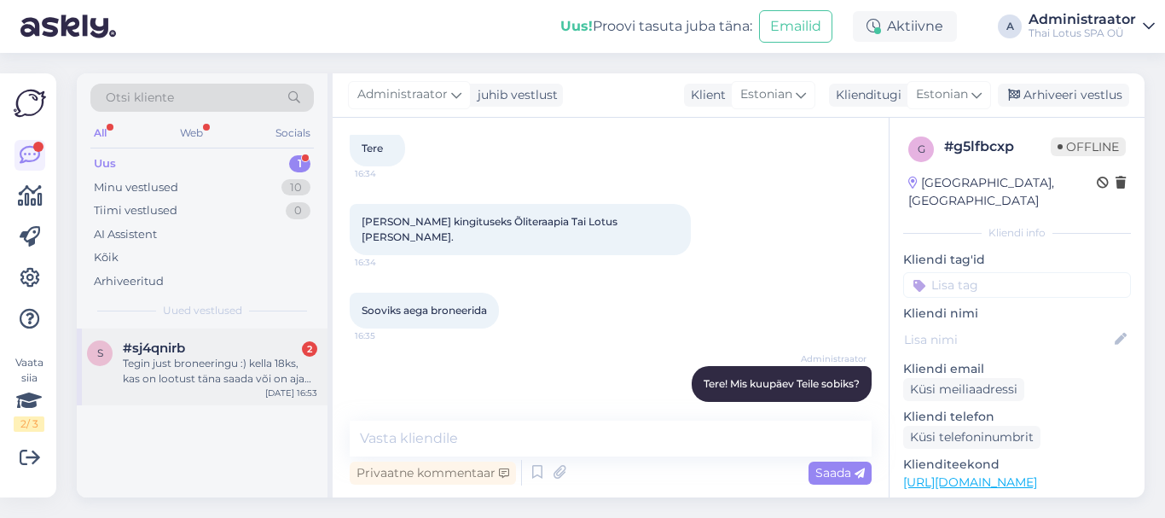 The height and width of the screenshot is (518, 1165). What do you see at coordinates (796, 26) in the screenshot?
I see `button: Emailid` at bounding box center [796, 26].